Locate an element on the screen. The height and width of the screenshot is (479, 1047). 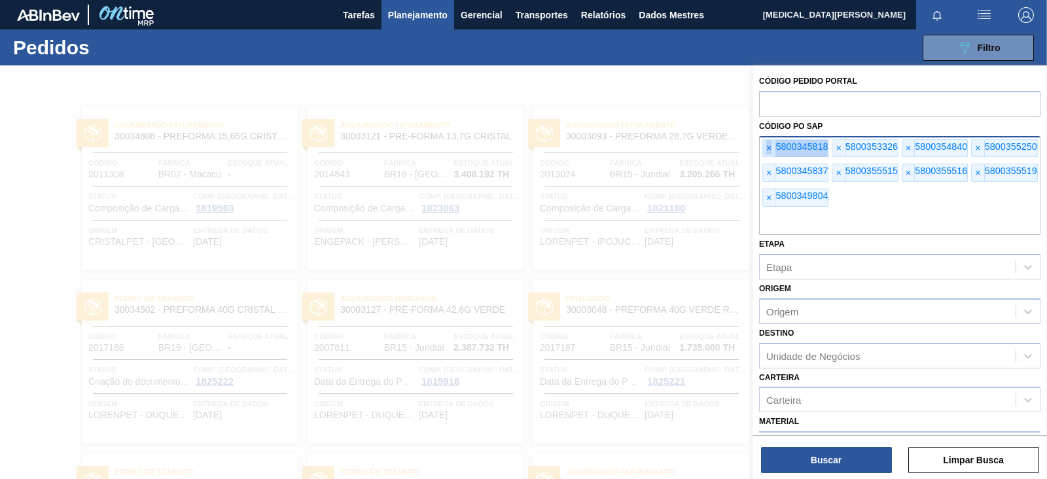
font: 5800345837 is located at coordinates (802, 171).